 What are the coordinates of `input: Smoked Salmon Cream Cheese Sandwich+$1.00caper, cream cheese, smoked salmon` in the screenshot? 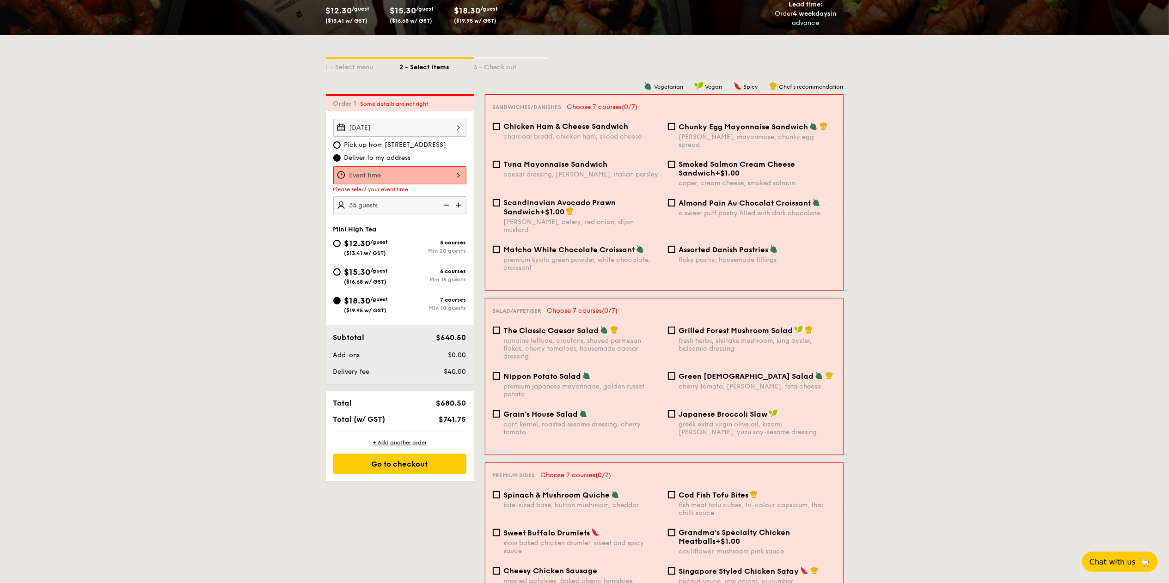 It's located at (671, 164).